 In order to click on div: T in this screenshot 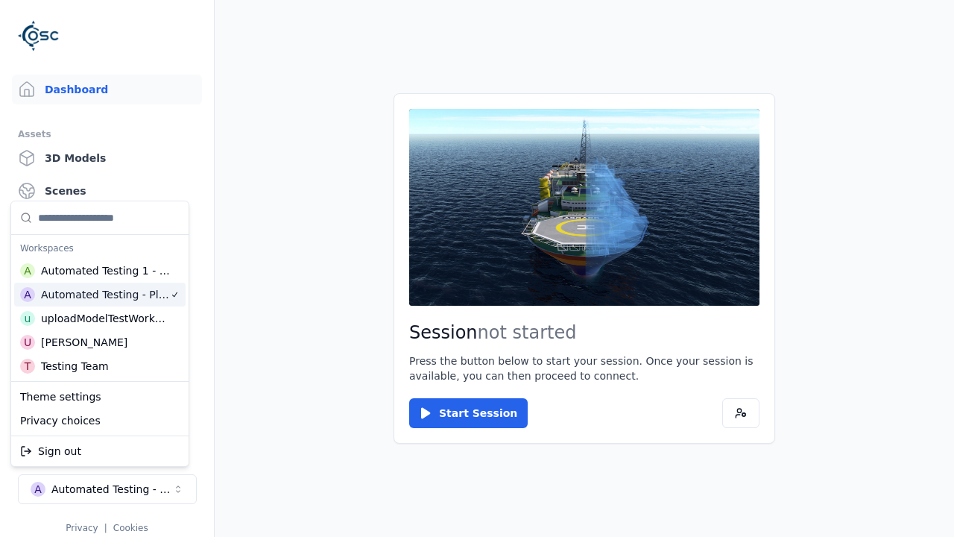, I will do `click(28, 366)`.